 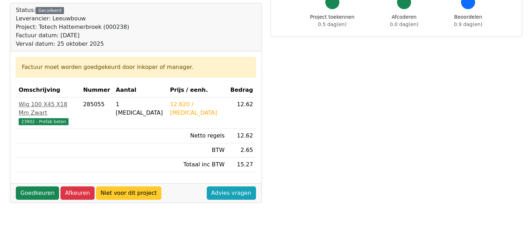 I want to click on td: 285055, so click(x=96, y=113).